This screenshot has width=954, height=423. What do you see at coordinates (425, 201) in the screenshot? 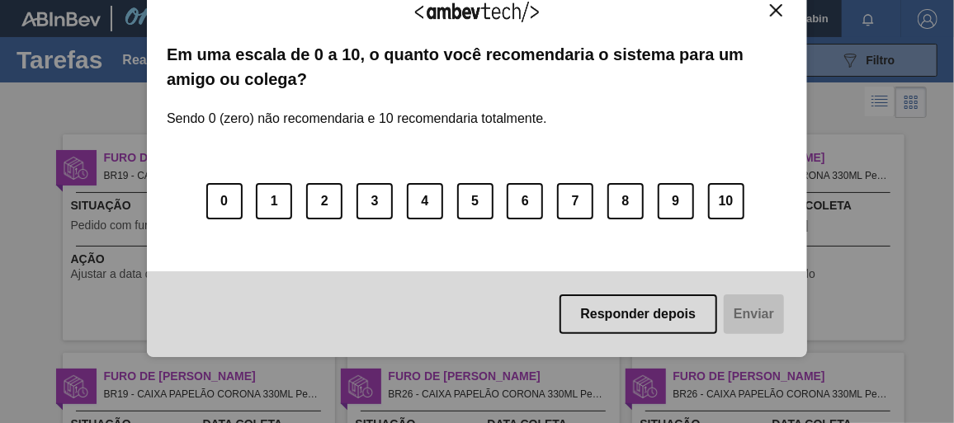
I see `button: 4` at bounding box center [425, 201].